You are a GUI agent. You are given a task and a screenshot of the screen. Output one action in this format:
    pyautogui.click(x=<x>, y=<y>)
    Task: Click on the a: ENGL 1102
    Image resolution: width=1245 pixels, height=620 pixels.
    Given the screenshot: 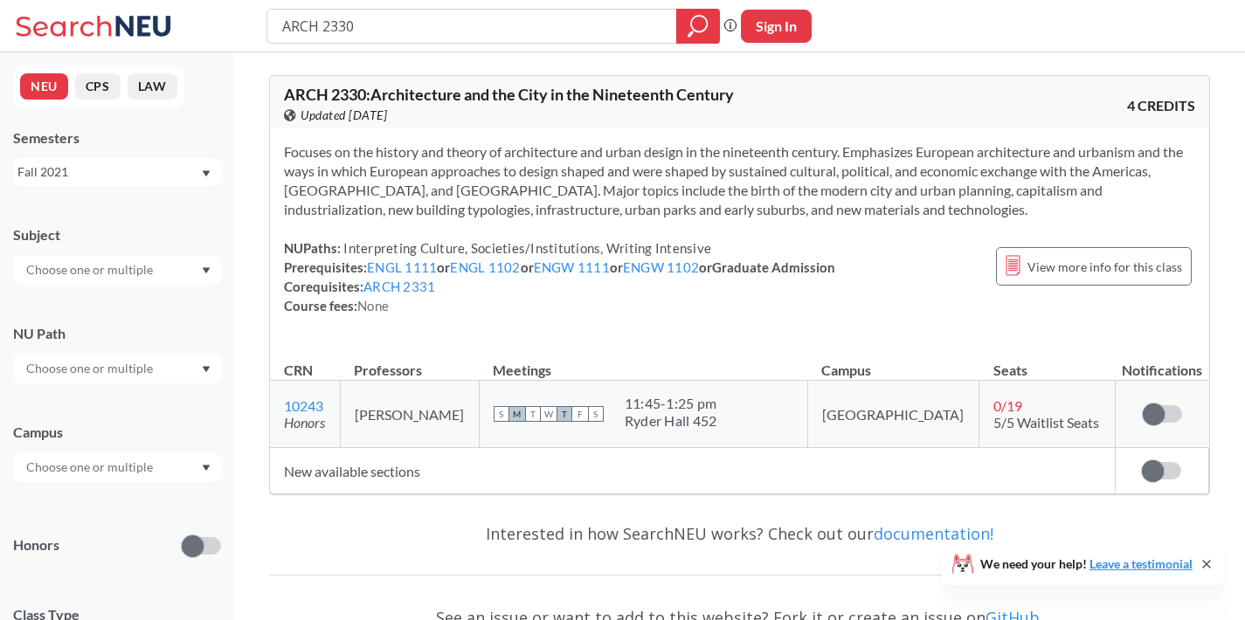 What is the action you would take?
    pyautogui.click(x=485, y=267)
    